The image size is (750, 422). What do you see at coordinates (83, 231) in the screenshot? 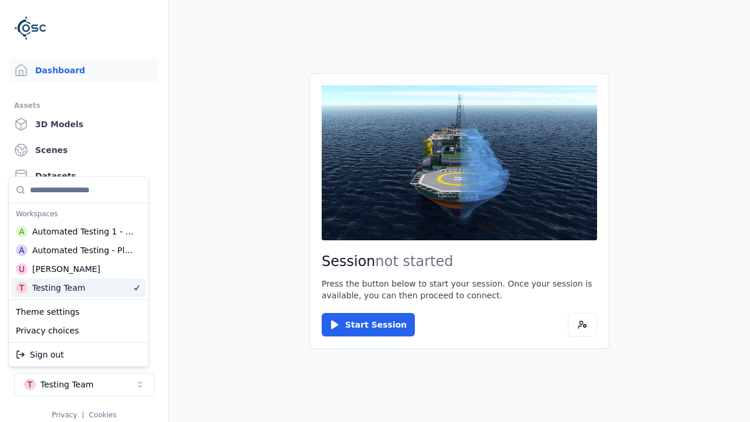
I see `div: Automated Testing 1 - Playwright` at bounding box center [83, 231].